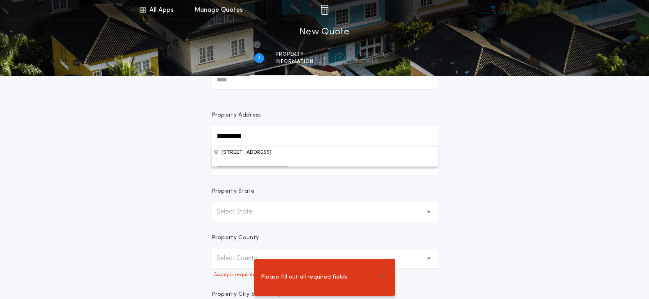 The image size is (649, 299). I want to click on p: Select State, so click(241, 212).